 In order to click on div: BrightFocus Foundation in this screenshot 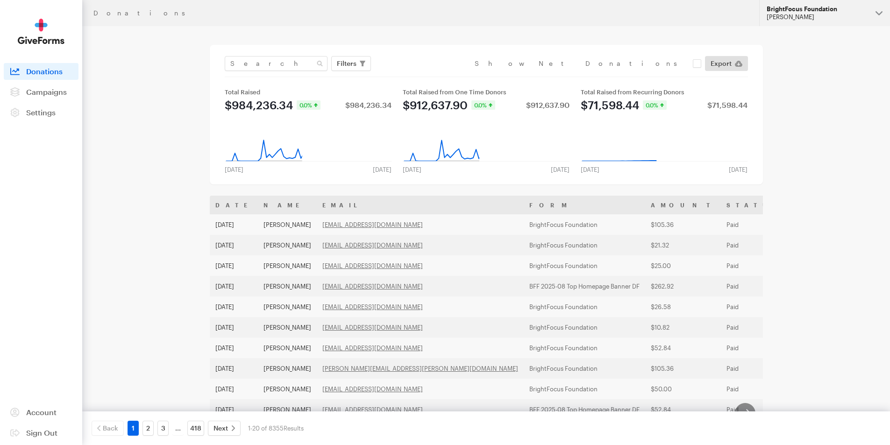, I will do `click(817, 9)`.